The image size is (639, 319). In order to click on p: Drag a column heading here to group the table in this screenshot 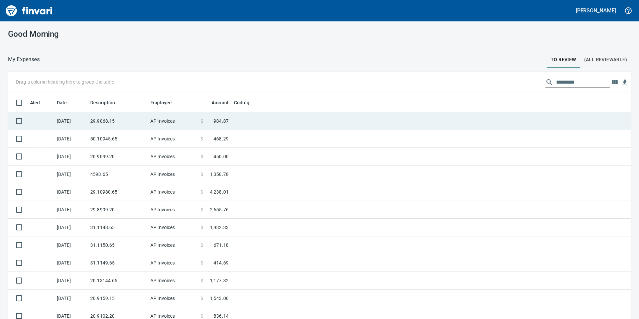, I will do `click(65, 82)`.